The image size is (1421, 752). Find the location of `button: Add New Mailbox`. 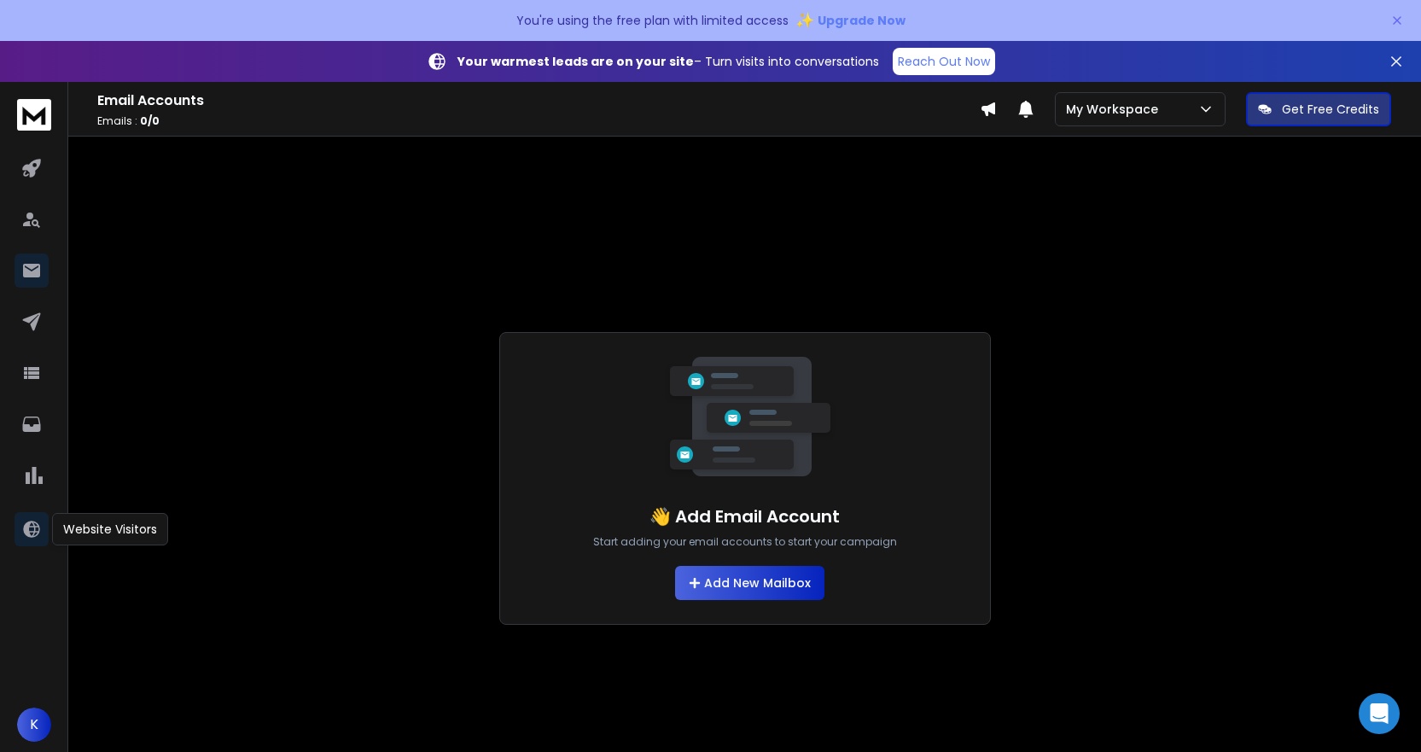

button: Add New Mailbox is located at coordinates (750, 583).